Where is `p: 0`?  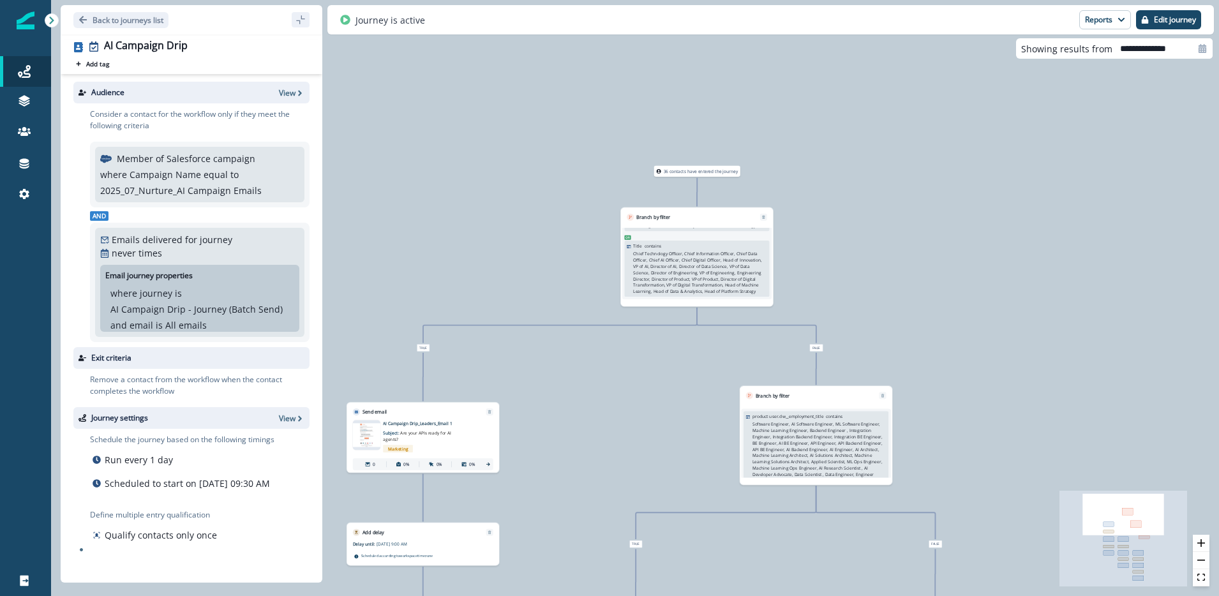
p: 0 is located at coordinates (374, 465).